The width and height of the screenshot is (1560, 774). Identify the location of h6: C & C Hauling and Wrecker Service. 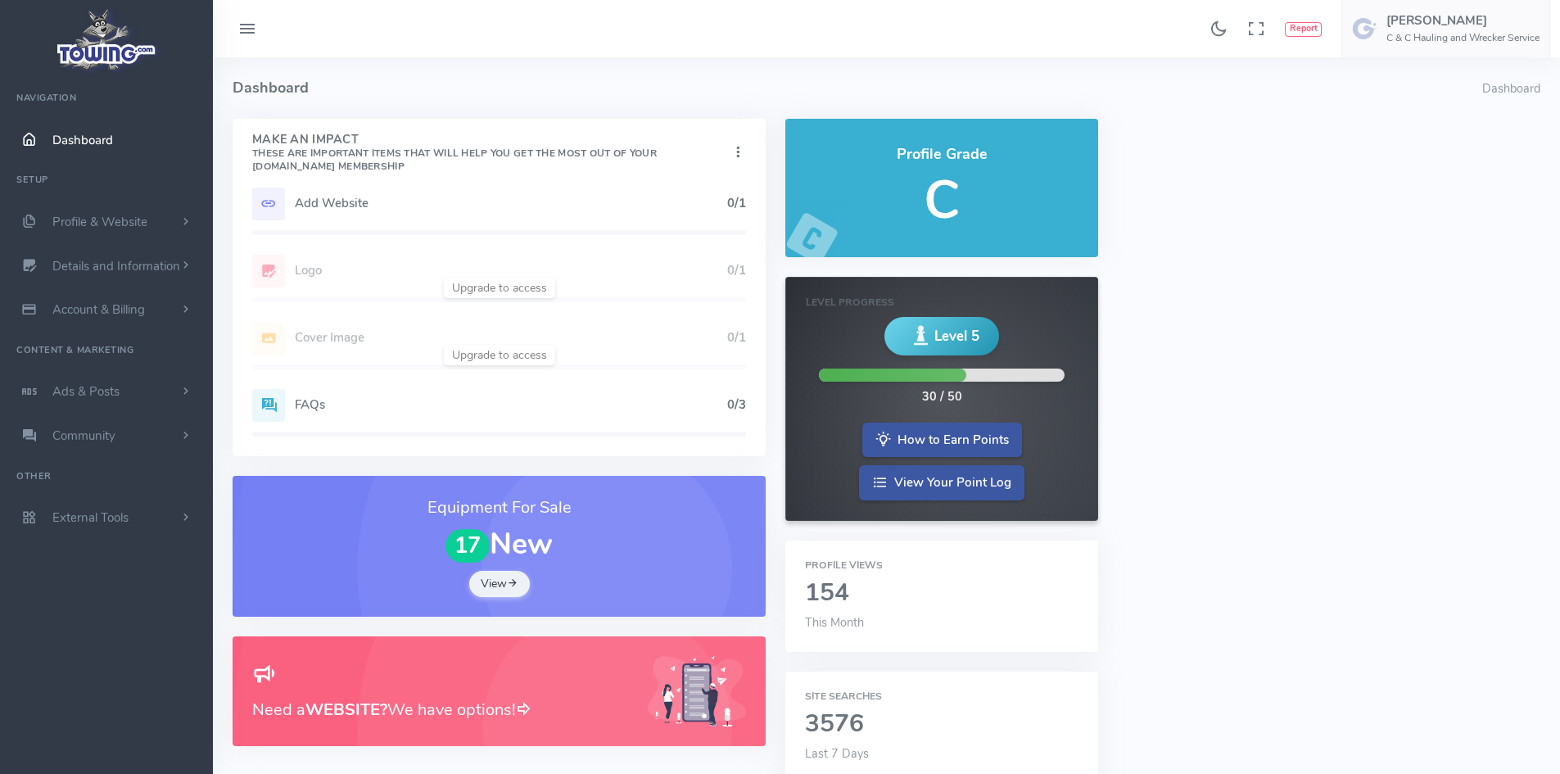
(1462, 38).